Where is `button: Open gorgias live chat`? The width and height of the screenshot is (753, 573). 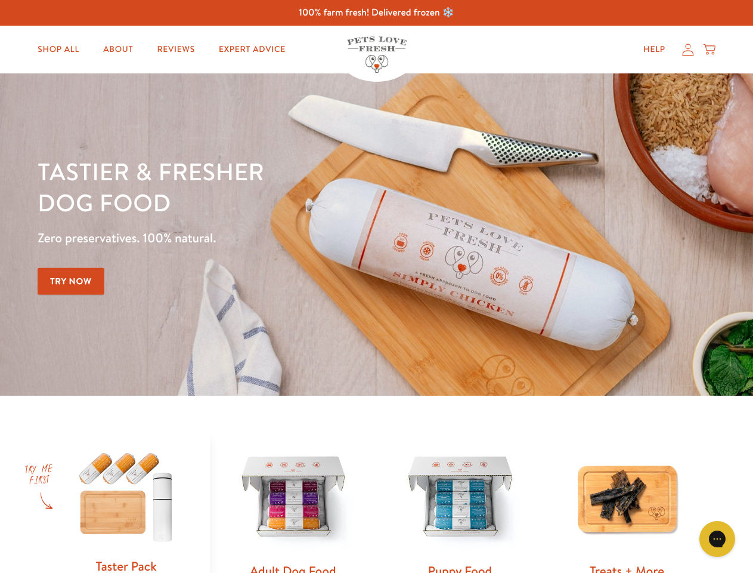 button: Open gorgias live chat is located at coordinates (24, 22).